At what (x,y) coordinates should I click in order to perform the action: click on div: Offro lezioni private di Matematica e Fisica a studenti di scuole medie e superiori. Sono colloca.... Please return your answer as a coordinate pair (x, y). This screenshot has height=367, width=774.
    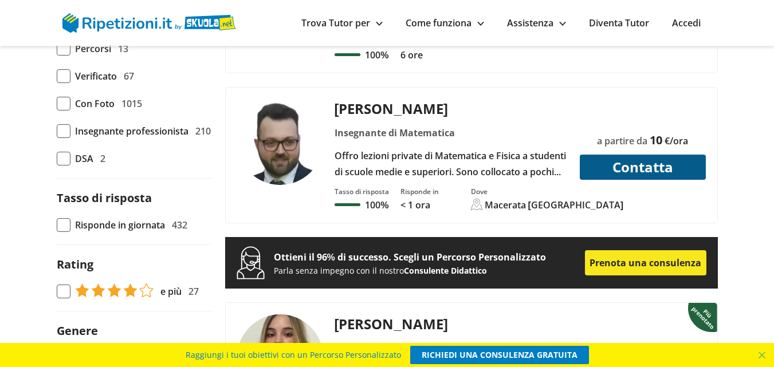
    Looking at the image, I should click on (451, 164).